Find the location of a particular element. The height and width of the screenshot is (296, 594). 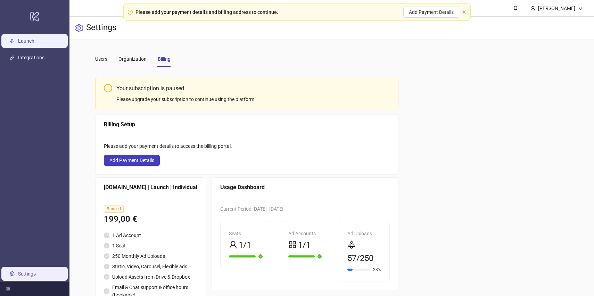

span: 57/250 is located at coordinates (360, 259).